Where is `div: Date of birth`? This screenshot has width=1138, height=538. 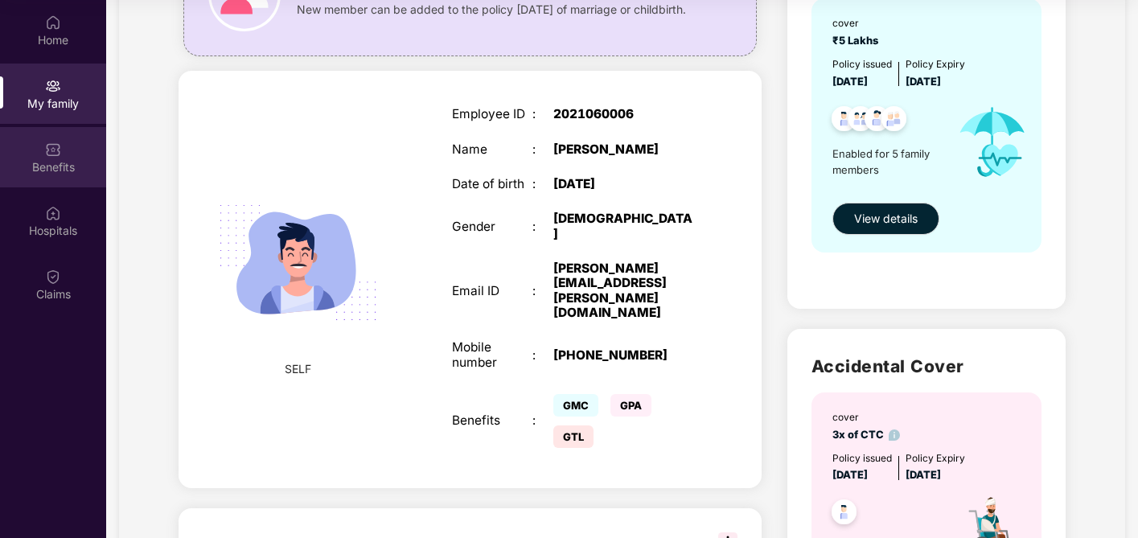
div: Date of birth is located at coordinates (492, 184).